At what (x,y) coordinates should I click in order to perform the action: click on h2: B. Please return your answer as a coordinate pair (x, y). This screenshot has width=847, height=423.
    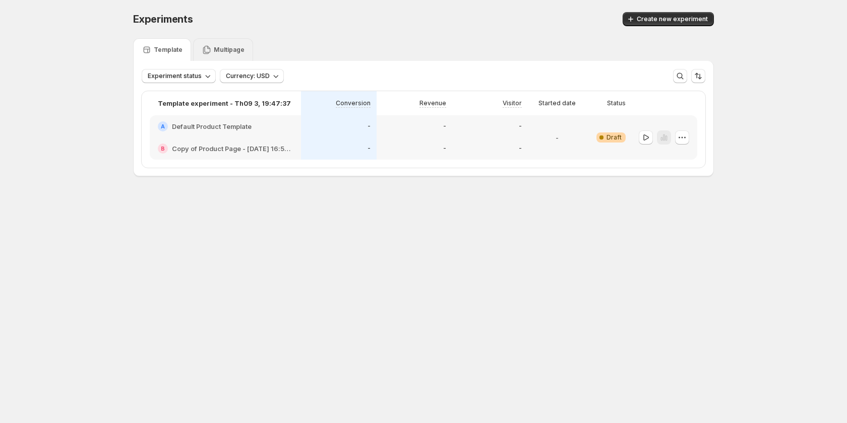
    Looking at the image, I should click on (163, 149).